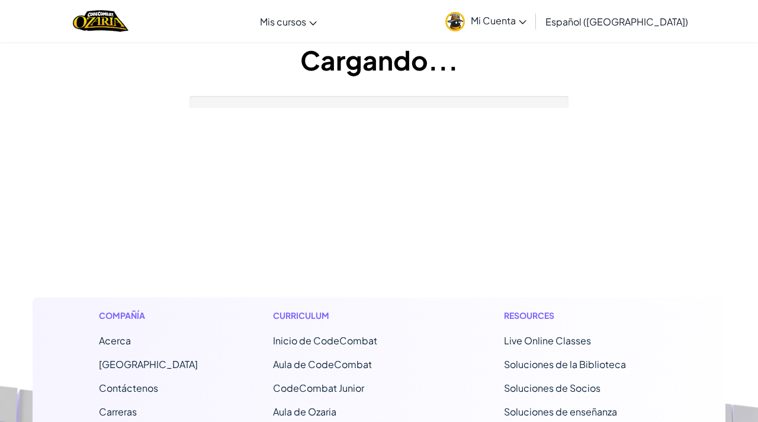 The image size is (758, 422). Describe the element at coordinates (100, 21) in the screenshot. I see `img: Home` at that location.